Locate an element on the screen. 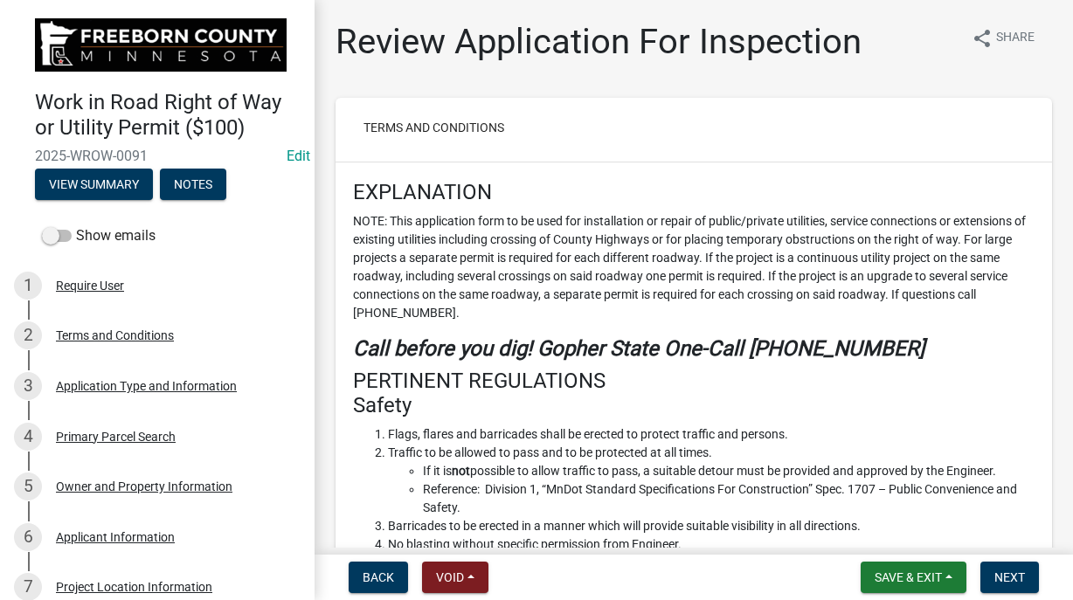 This screenshot has height=600, width=1073. h4: PERTINENT REGULATIONS Safety is located at coordinates (694, 394).